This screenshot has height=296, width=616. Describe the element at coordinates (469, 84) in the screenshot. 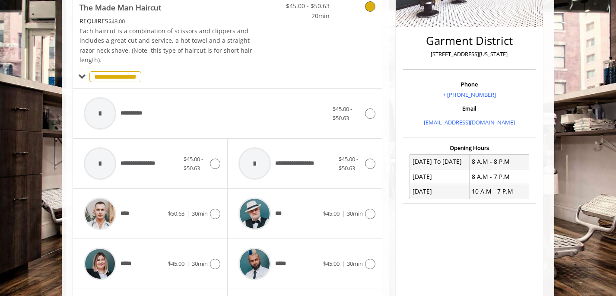

I see `h3: Phone` at that location.